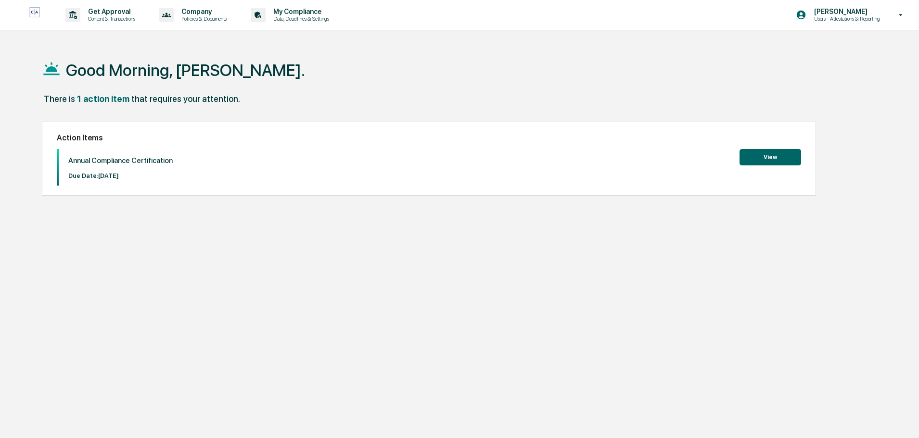  I want to click on p: Users - Attestations & Reporting, so click(845, 19).